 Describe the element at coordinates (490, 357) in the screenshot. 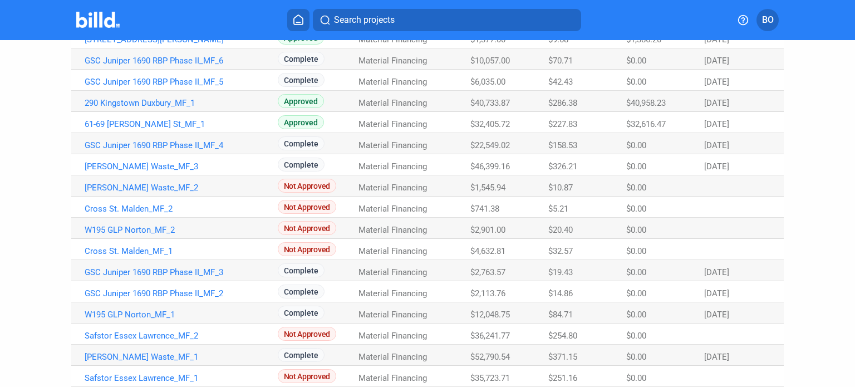

I see `span: $52,790.54` at that location.